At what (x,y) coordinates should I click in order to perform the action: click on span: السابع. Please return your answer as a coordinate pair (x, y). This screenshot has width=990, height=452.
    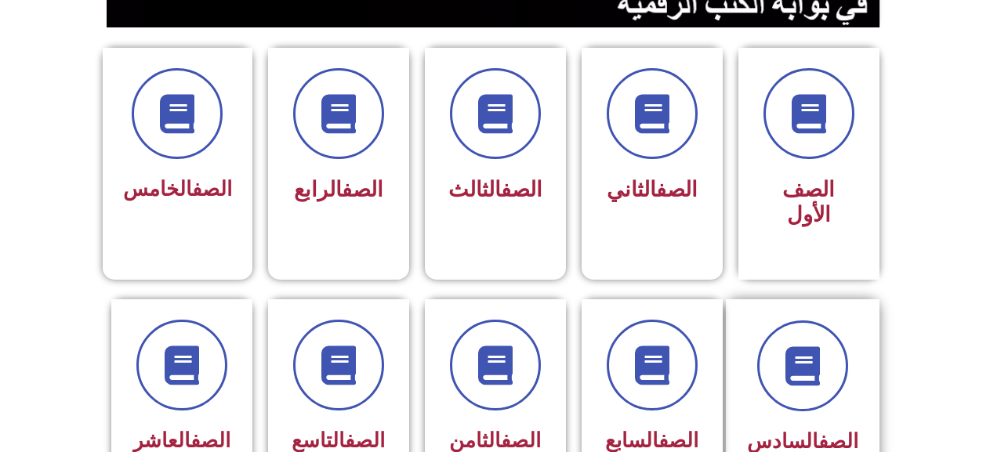
    Looking at the image, I should click on (651, 441).